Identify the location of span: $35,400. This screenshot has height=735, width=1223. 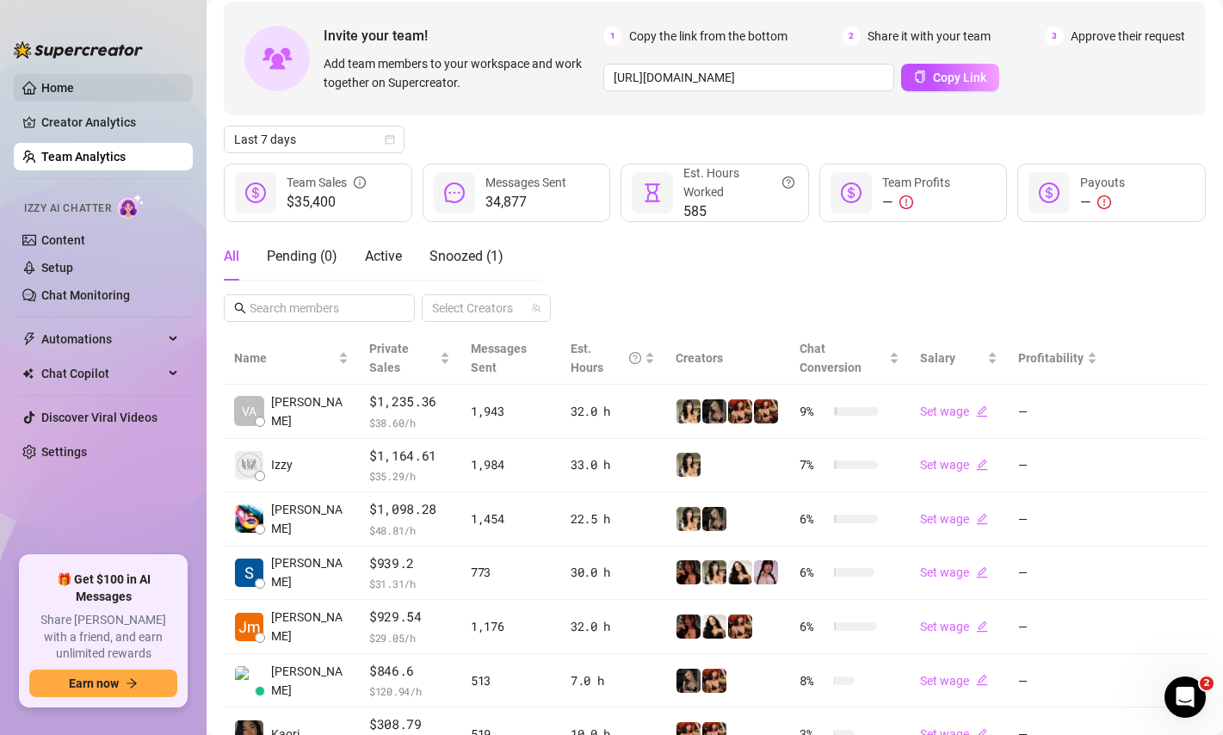
(326, 202).